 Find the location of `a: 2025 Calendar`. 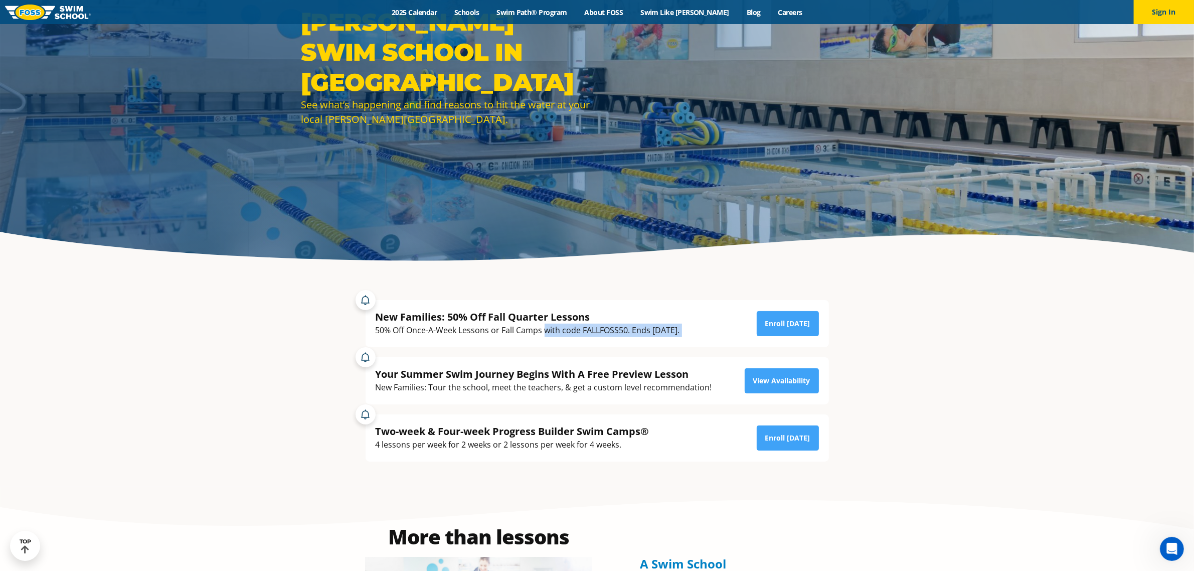

a: 2025 Calendar is located at coordinates (414, 12).